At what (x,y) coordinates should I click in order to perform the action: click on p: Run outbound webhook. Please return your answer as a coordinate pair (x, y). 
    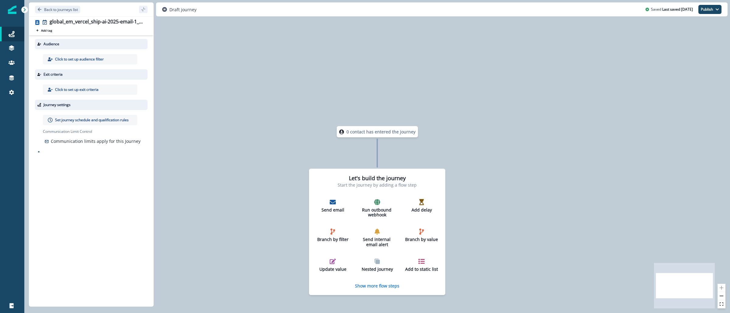
    Looking at the image, I should click on (377, 213).